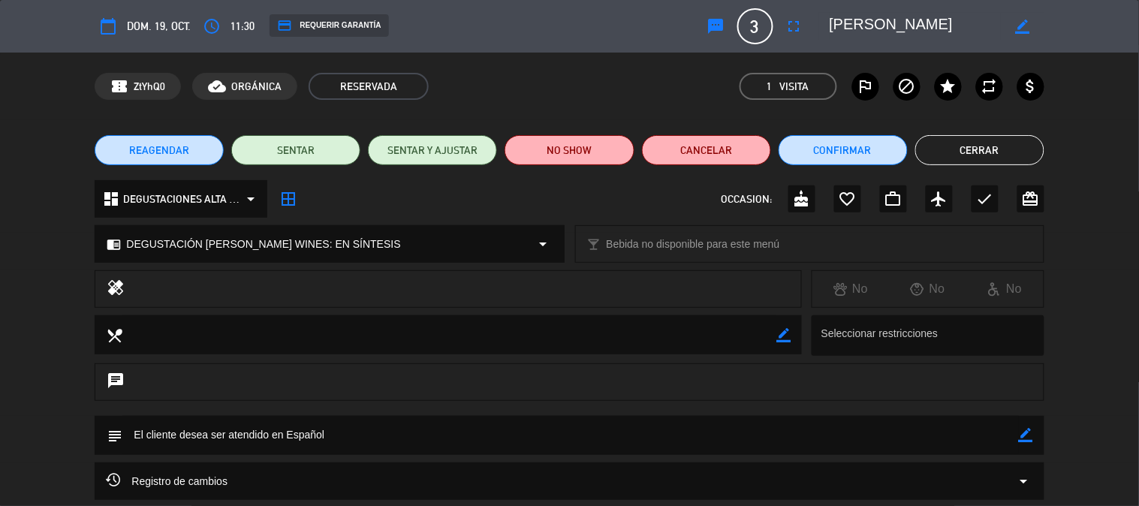 The image size is (1139, 506). What do you see at coordinates (329, 26) in the screenshot?
I see `div: REQUERIR GARANTÍA` at bounding box center [329, 26].